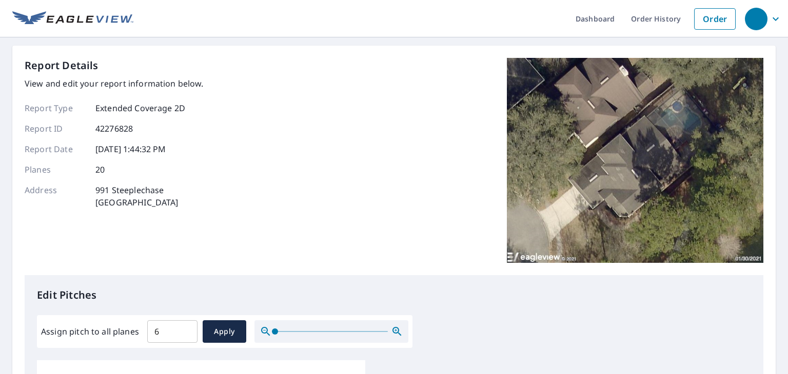  Describe the element at coordinates (172, 332) in the screenshot. I see `input: 00.0` at that location.